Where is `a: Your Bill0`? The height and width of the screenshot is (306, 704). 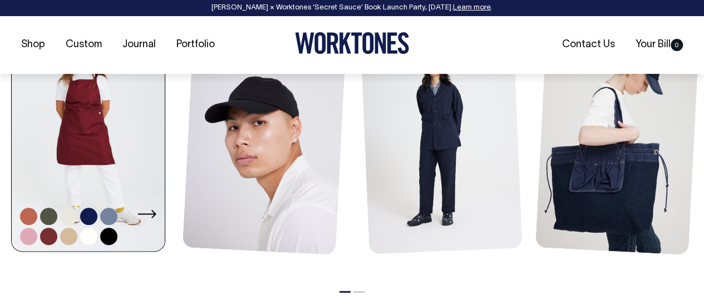
a: Your Bill0 is located at coordinates (659, 44).